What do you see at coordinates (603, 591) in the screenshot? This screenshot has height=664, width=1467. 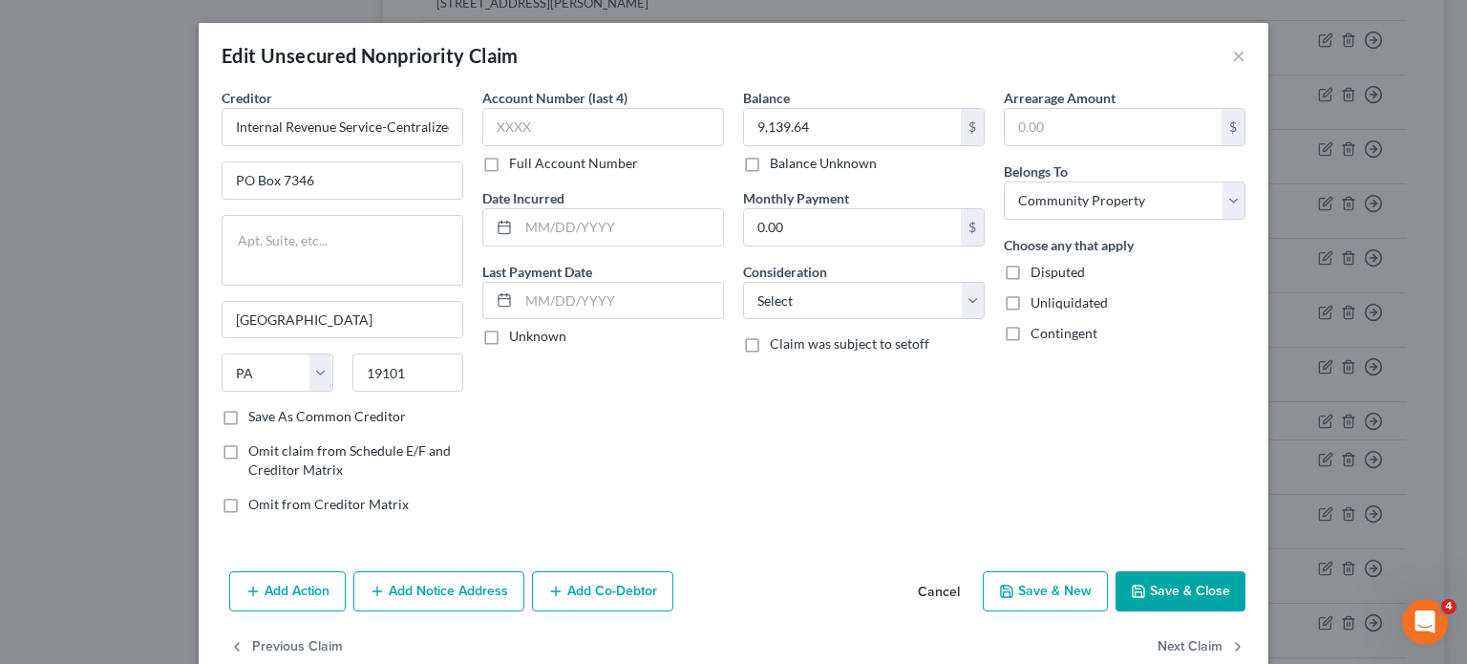 I see `button: Add Co-Debtor` at bounding box center [603, 591].